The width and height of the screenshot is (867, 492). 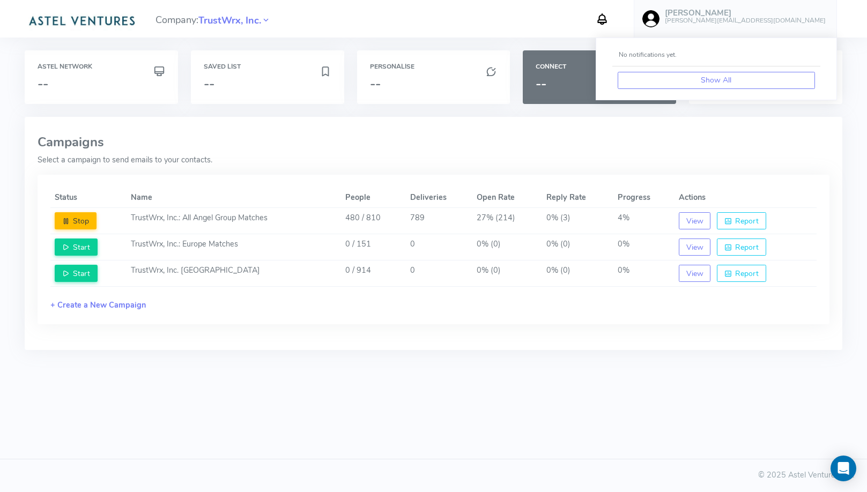 I want to click on th: Status, so click(x=88, y=198).